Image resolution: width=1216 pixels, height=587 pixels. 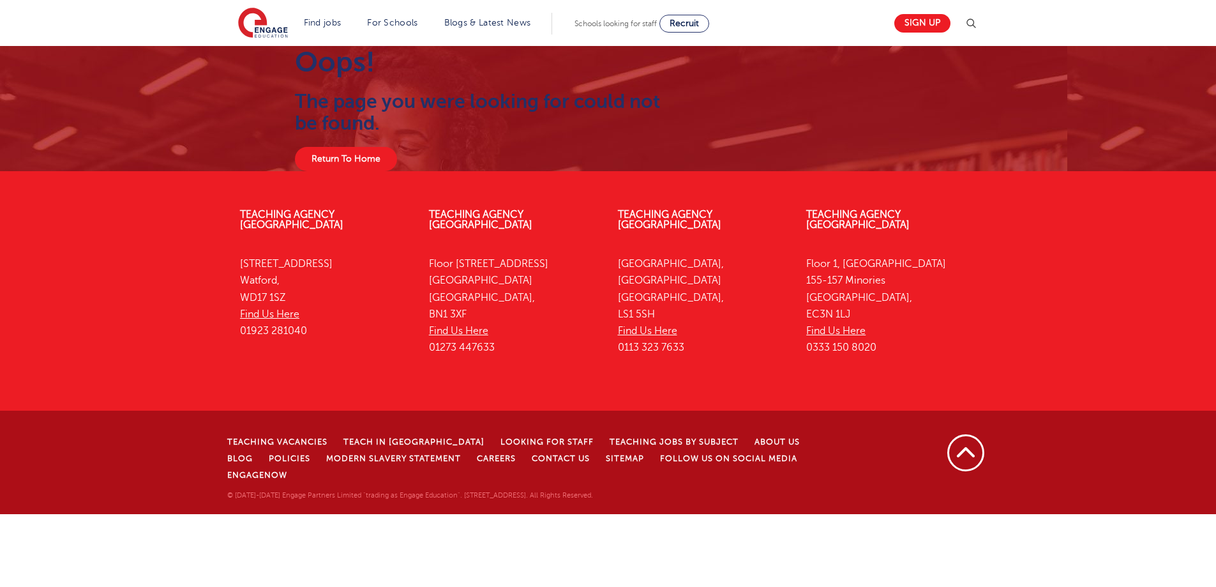 I want to click on h1: Oops!, so click(x=479, y=62).